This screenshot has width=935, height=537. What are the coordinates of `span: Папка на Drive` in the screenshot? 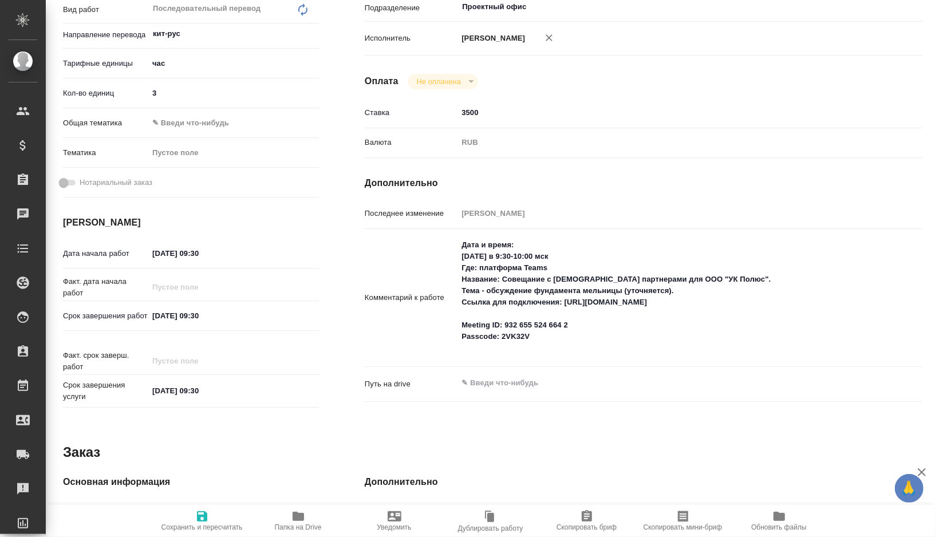 It's located at (298, 527).